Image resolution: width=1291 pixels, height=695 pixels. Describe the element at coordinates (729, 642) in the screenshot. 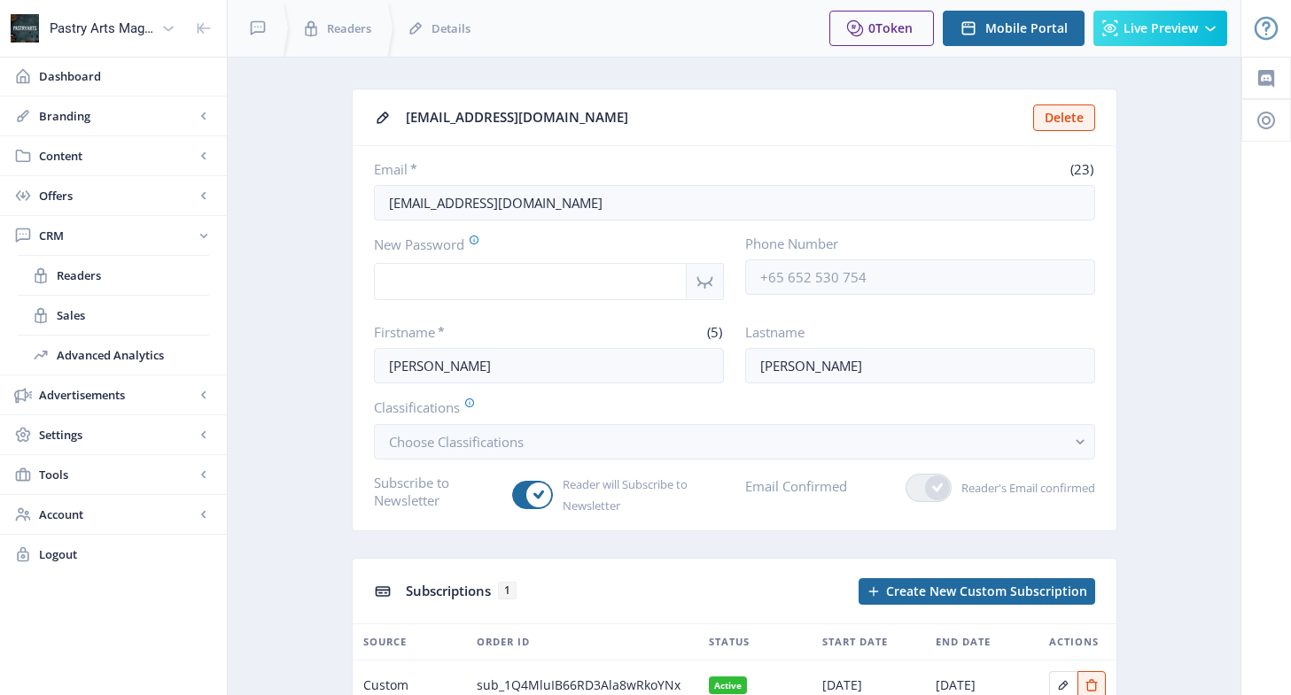

I see `span: Status` at that location.